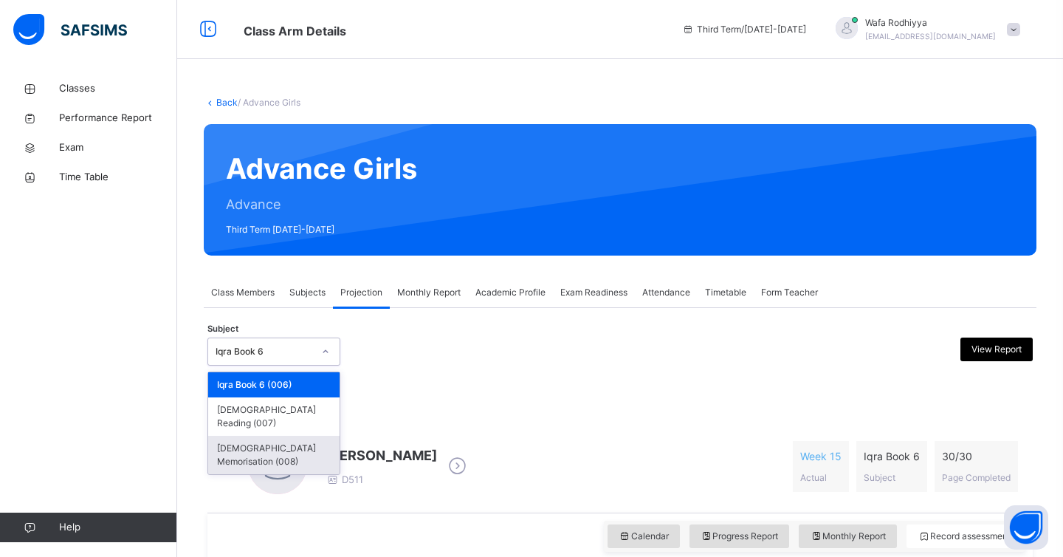 The image size is (1063, 557). I want to click on span: Attendance, so click(666, 292).